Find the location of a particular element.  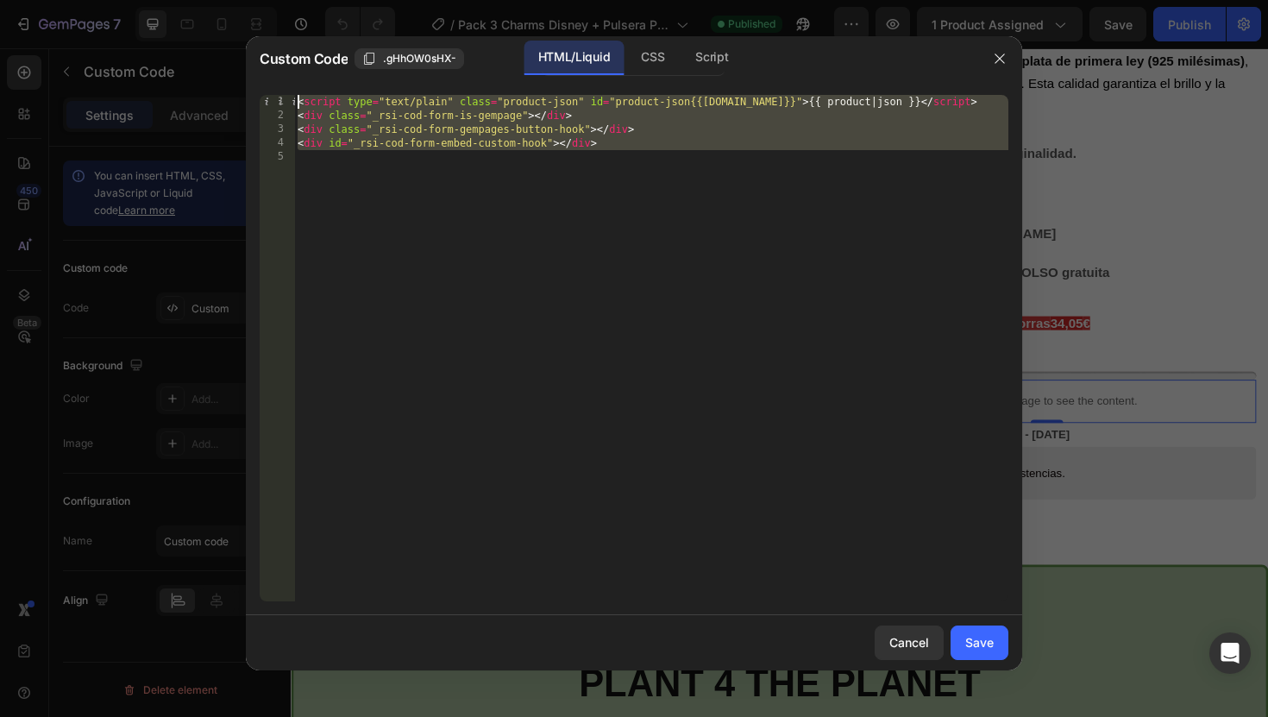

button: Cancel is located at coordinates (909, 643).